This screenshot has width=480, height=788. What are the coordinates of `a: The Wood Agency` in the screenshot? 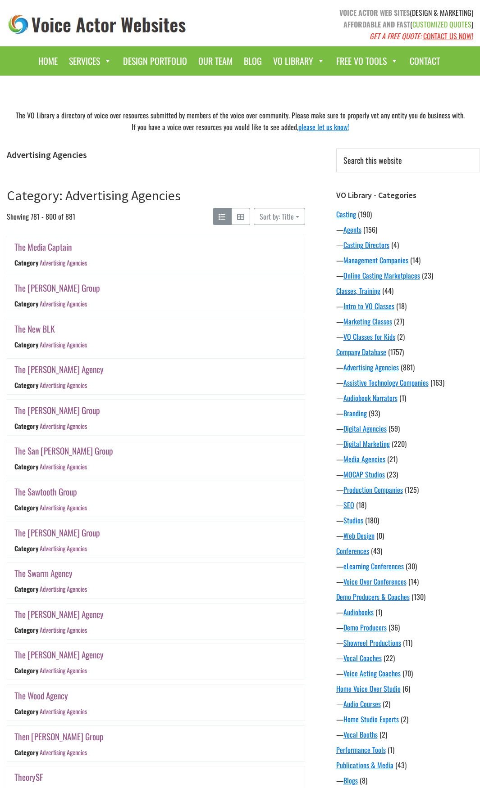 It's located at (41, 696).